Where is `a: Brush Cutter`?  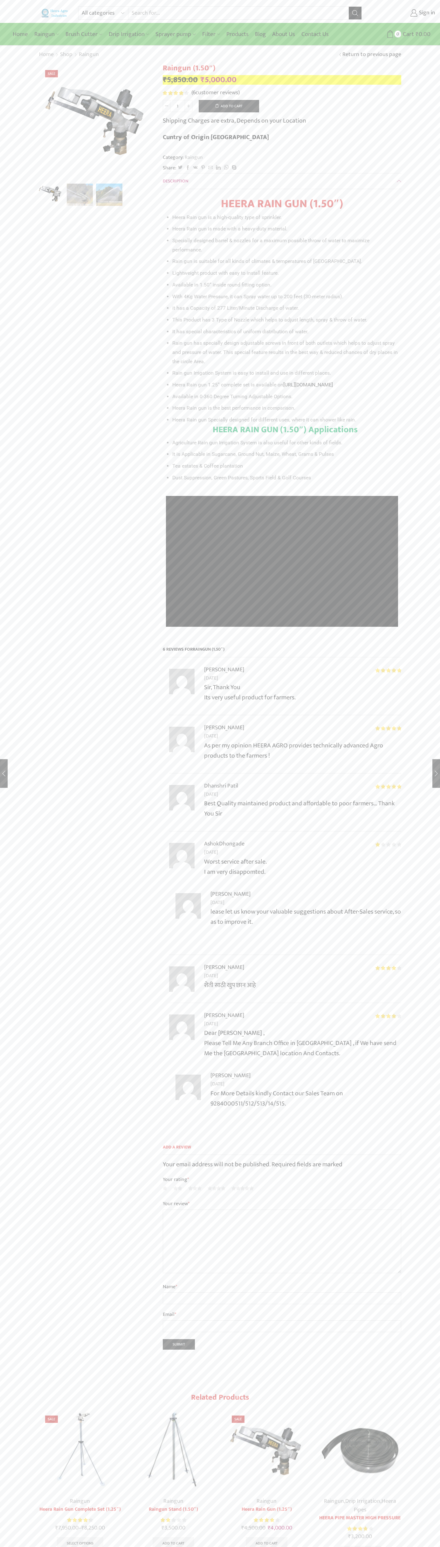
a: Brush Cutter is located at coordinates (84, 34).